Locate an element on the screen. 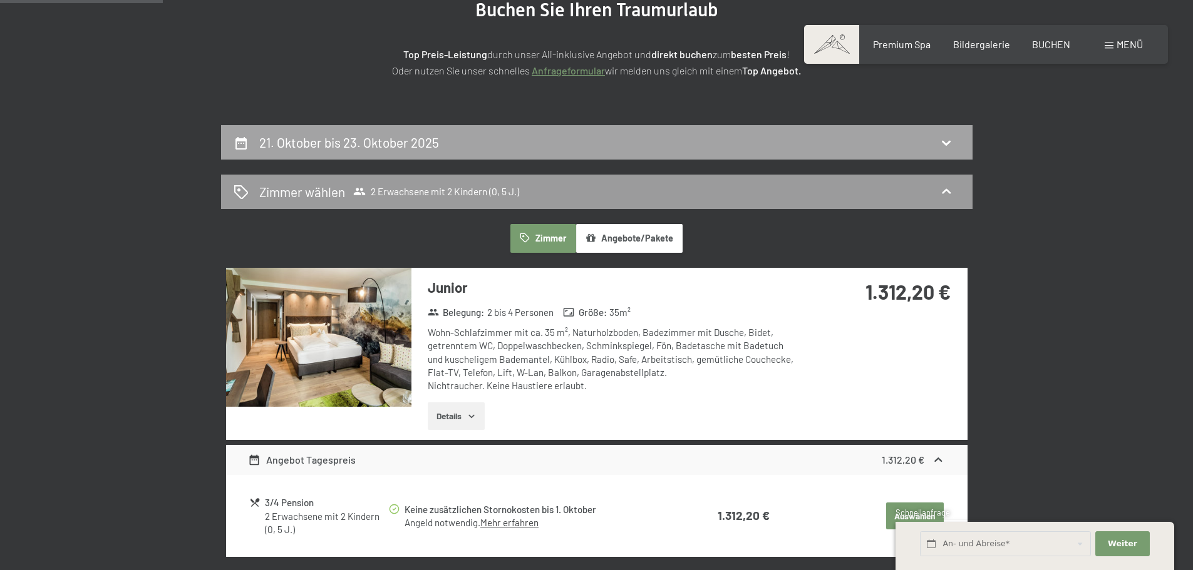  div: Angebot Tagespreis is located at coordinates (302, 460).